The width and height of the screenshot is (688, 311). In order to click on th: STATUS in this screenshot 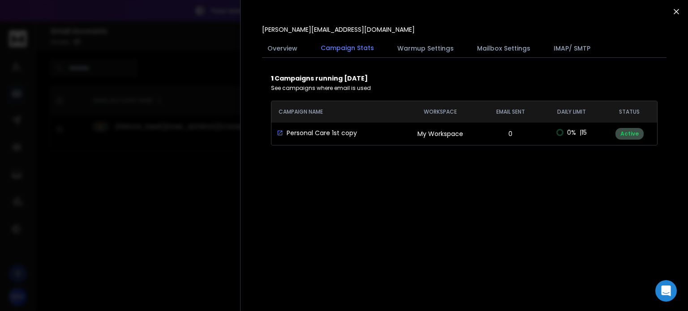, I will do `click(629, 112)`.